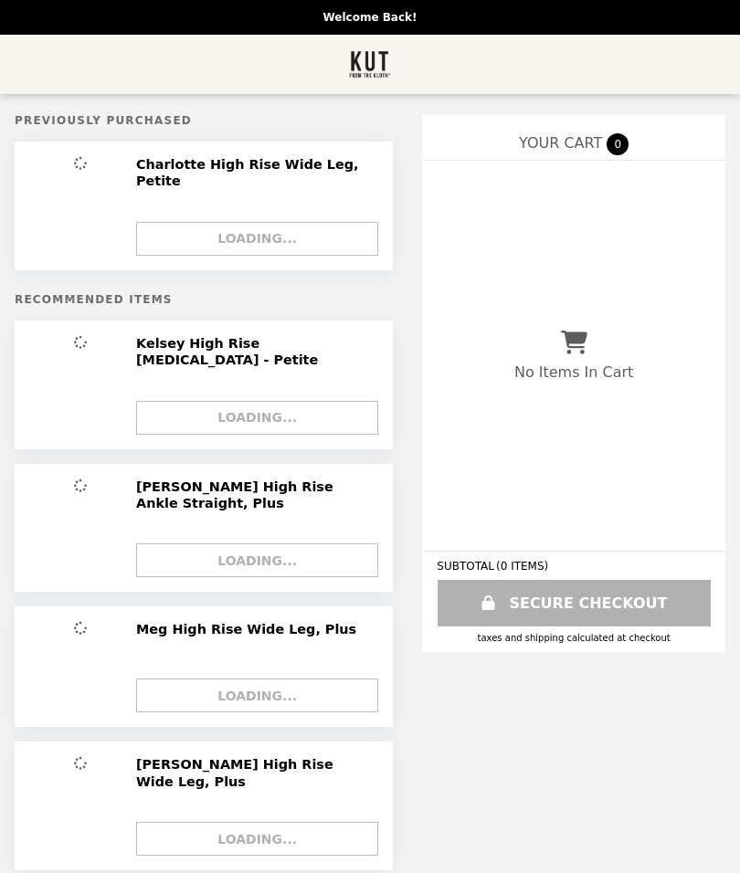  Describe the element at coordinates (617, 144) in the screenshot. I see `span: 0` at that location.